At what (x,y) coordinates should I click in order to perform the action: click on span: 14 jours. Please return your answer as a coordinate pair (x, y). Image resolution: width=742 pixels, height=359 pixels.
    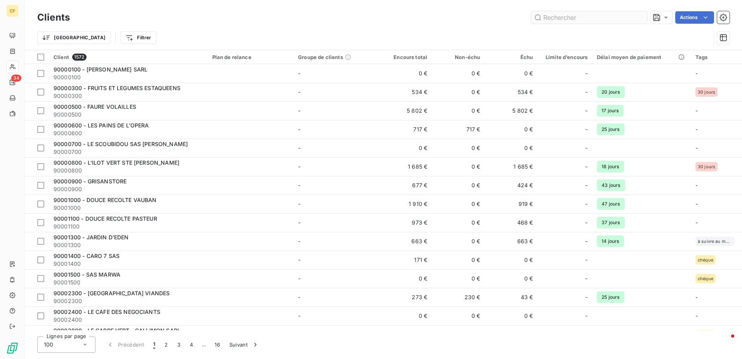
    Looking at the image, I should click on (610, 241).